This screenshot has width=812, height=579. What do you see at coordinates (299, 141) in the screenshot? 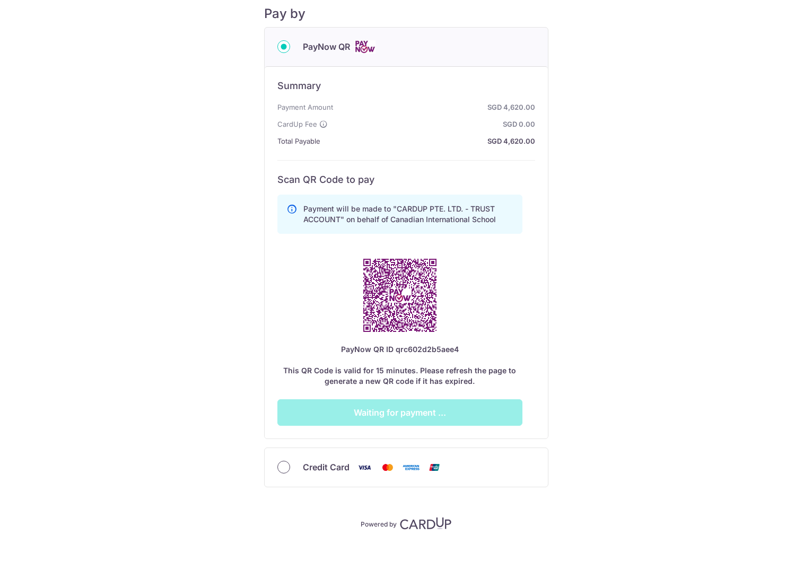
I see `span: Total Payable` at bounding box center [299, 141].